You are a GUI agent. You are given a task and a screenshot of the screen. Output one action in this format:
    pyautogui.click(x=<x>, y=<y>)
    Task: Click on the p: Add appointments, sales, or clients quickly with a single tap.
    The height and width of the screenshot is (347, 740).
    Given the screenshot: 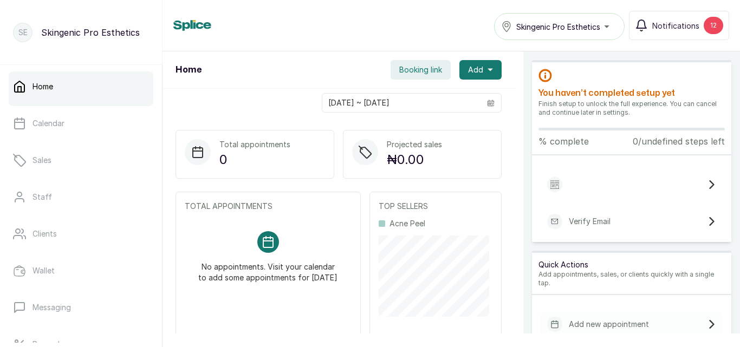 What is the action you would take?
    pyautogui.click(x=631, y=279)
    